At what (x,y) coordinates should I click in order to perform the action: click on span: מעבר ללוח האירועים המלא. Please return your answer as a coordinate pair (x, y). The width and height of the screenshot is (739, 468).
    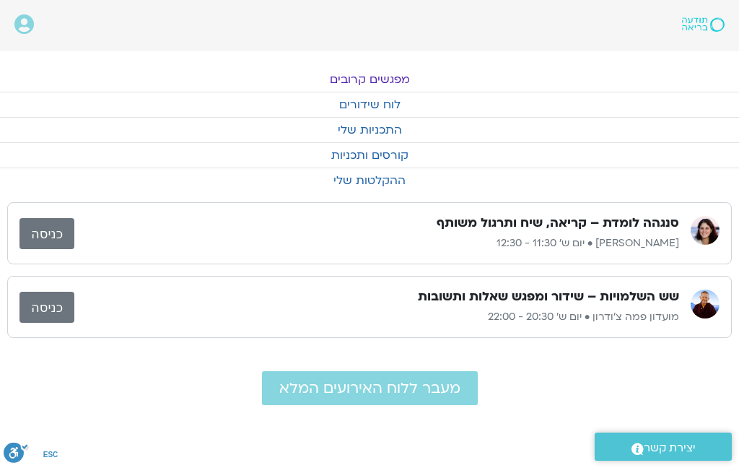
    Looking at the image, I should click on (370, 388).